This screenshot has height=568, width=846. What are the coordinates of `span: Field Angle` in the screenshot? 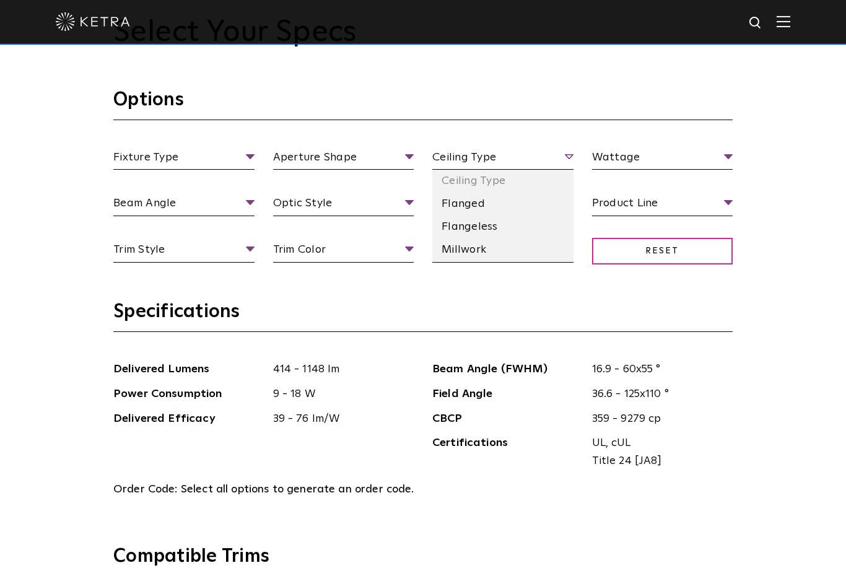 It's located at (507, 394).